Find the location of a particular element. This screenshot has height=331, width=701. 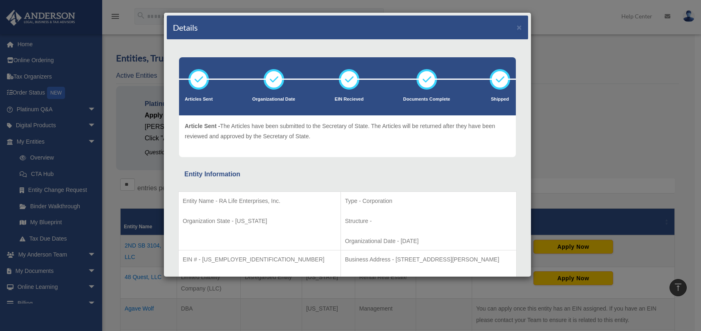

p: Documents Complete is located at coordinates (427, 99).